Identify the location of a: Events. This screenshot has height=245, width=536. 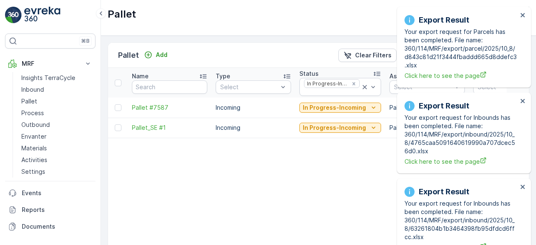
(50, 193).